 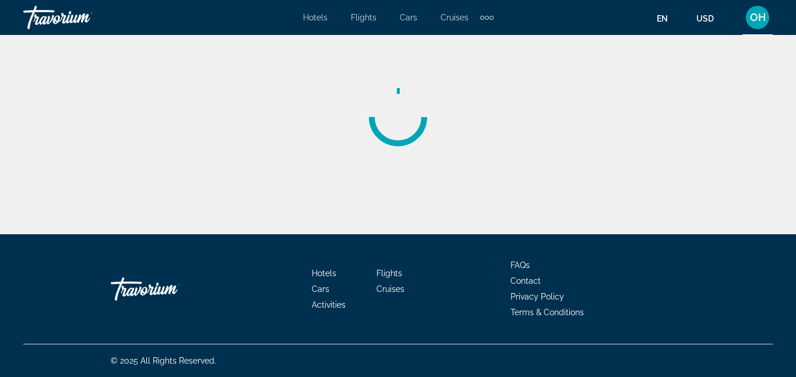 What do you see at coordinates (668, 18) in the screenshot?
I see `button: Change language` at bounding box center [668, 18].